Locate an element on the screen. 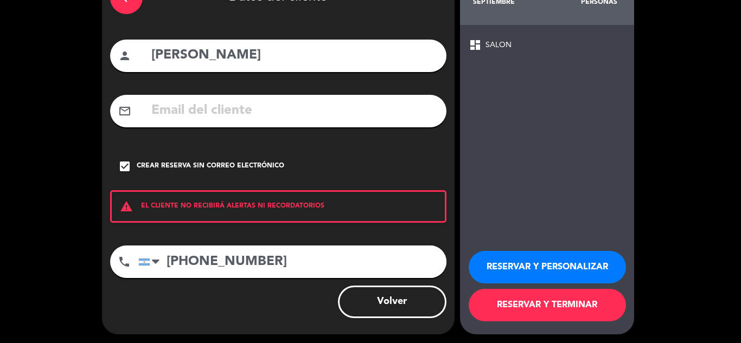  input: Número de teléfono... is located at coordinates (292, 262).